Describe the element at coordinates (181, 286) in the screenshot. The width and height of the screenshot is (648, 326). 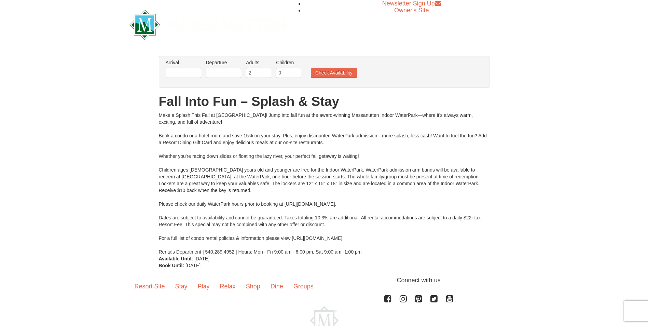
I see `a: Stay` at that location.